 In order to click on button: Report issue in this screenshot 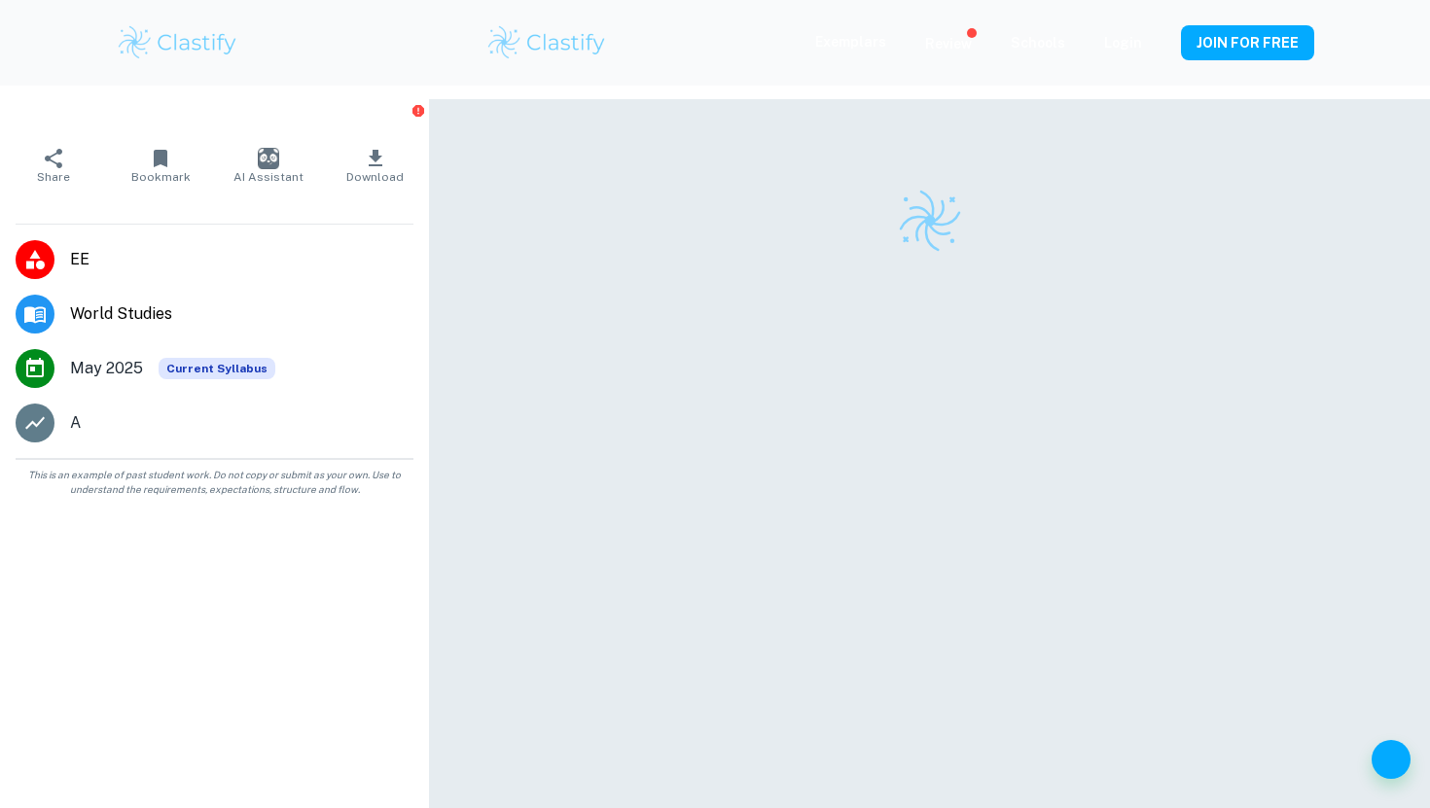, I will do `click(417, 110)`.